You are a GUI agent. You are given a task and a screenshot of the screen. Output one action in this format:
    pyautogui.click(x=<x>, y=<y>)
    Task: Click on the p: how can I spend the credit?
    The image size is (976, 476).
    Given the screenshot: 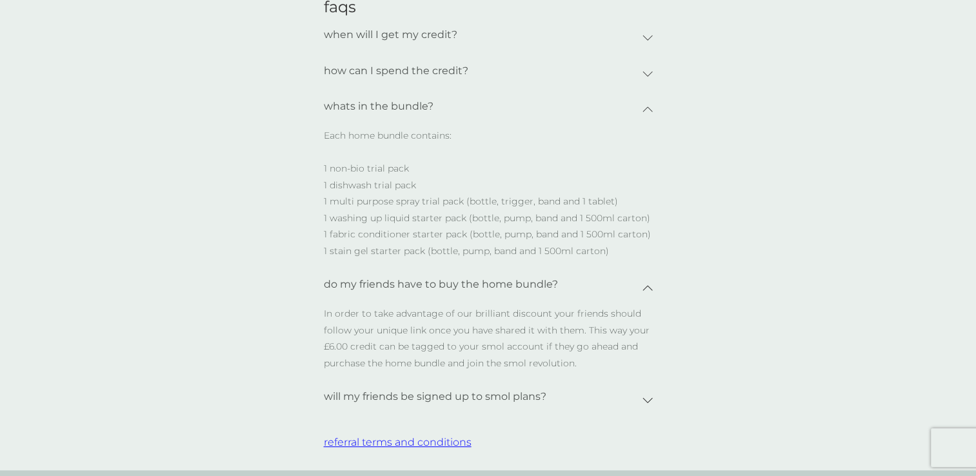 What is the action you would take?
    pyautogui.click(x=396, y=71)
    